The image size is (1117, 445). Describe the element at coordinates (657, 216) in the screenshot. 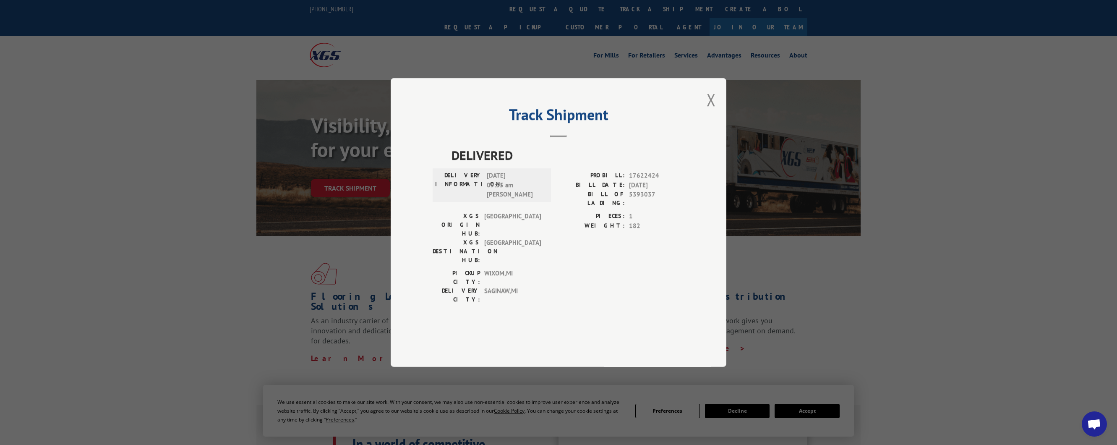

I see `span: 1` at that location.